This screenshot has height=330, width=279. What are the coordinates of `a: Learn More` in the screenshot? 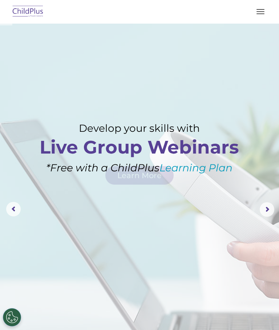 It's located at (140, 176).